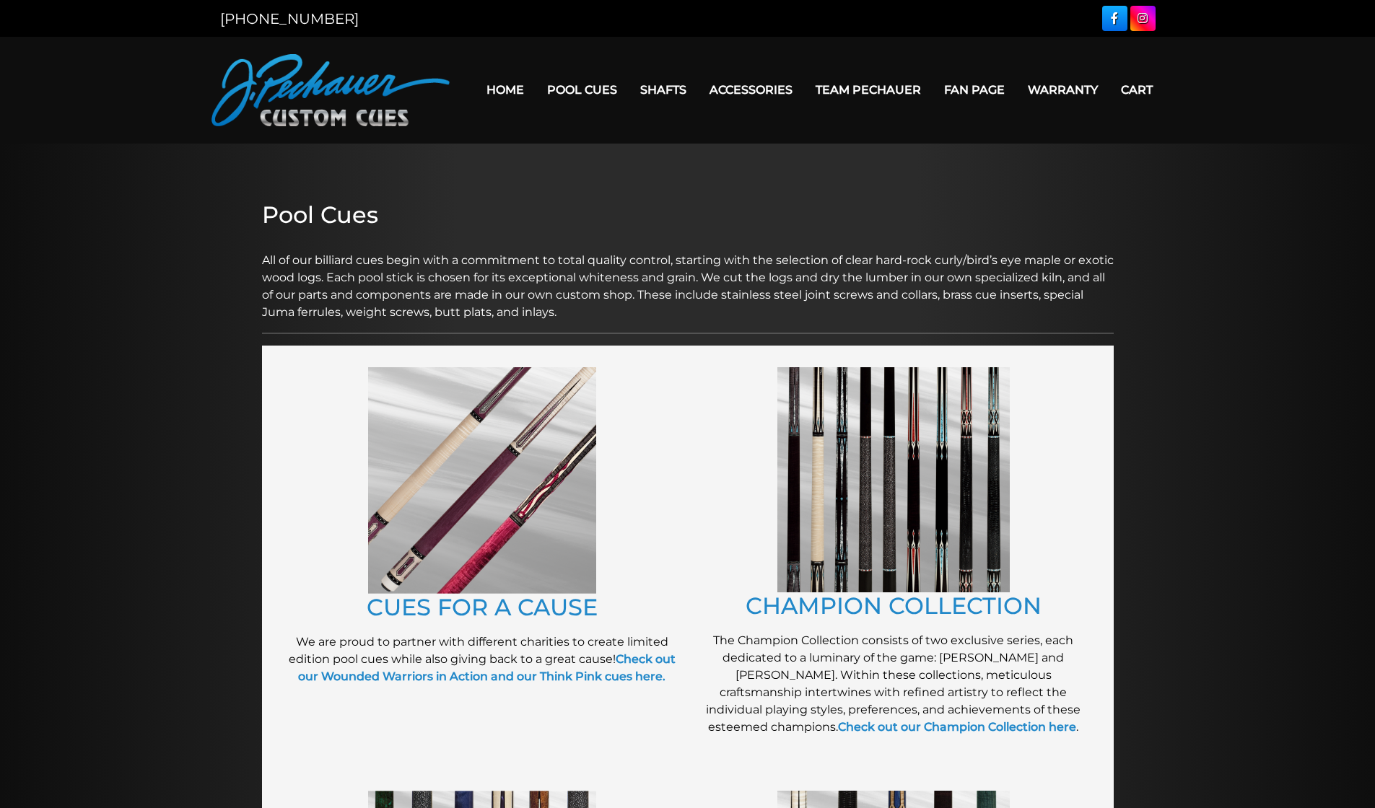  I want to click on strong: Check out our Wounded Warriors in Action and our Think Pink cues here., so click(486, 667).